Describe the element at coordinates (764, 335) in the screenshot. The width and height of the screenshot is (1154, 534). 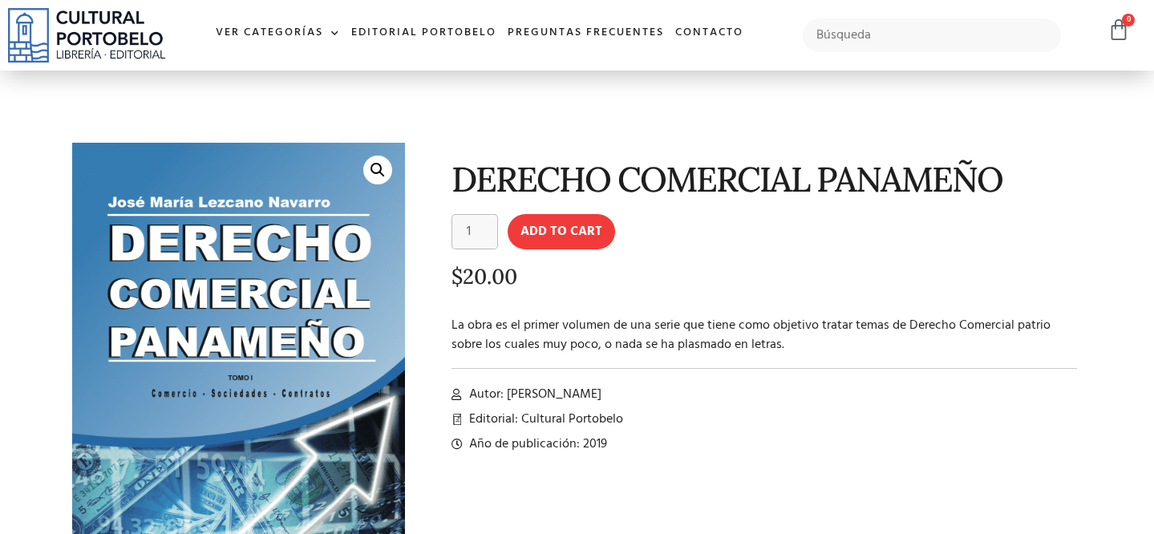
I see `p: La obra es el primer volumen de una serie que tiene como objetivo tratar temas de Derecho Comerci...` at that location.